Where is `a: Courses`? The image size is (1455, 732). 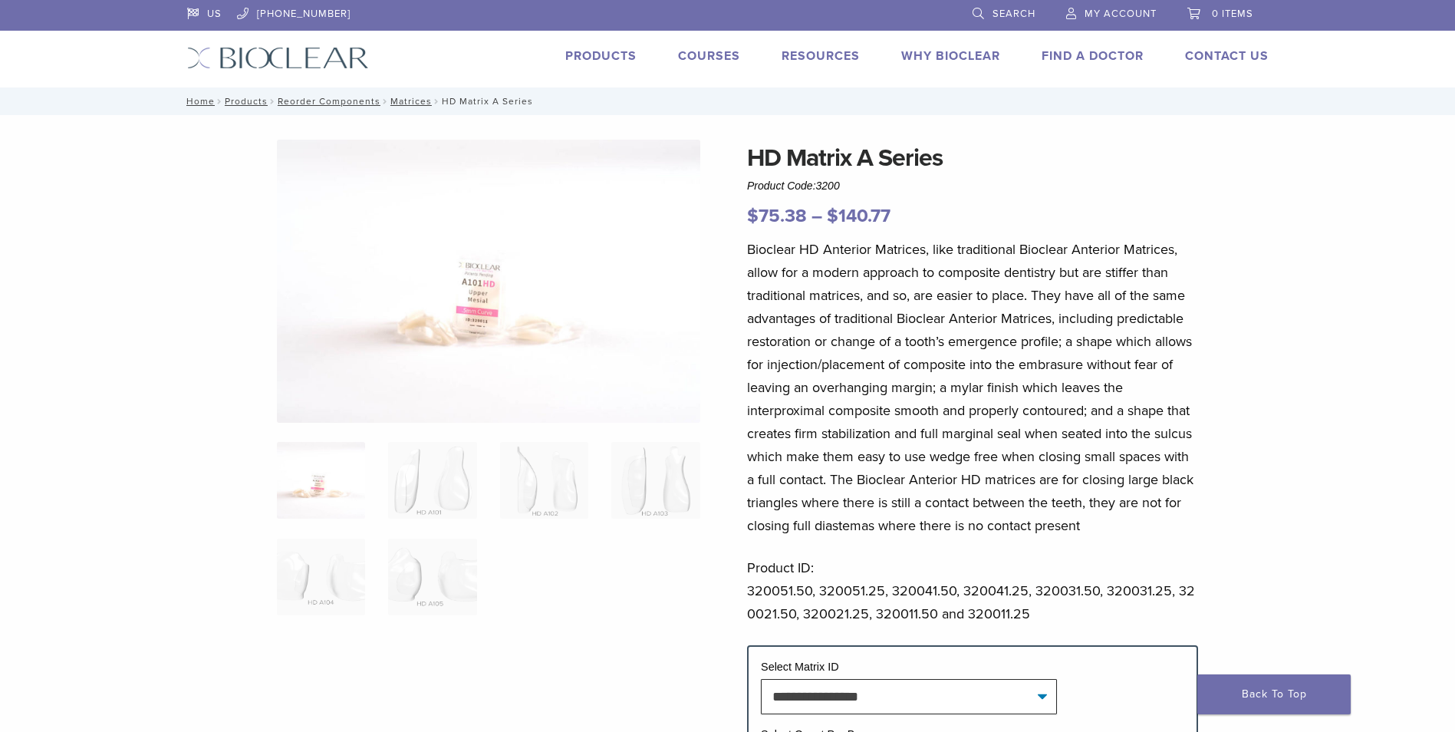 a: Courses is located at coordinates (709, 56).